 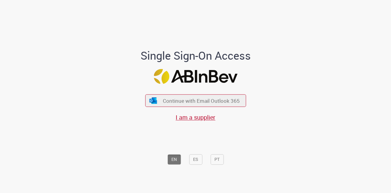 I want to click on img: Logo ABInBev, so click(x=195, y=76).